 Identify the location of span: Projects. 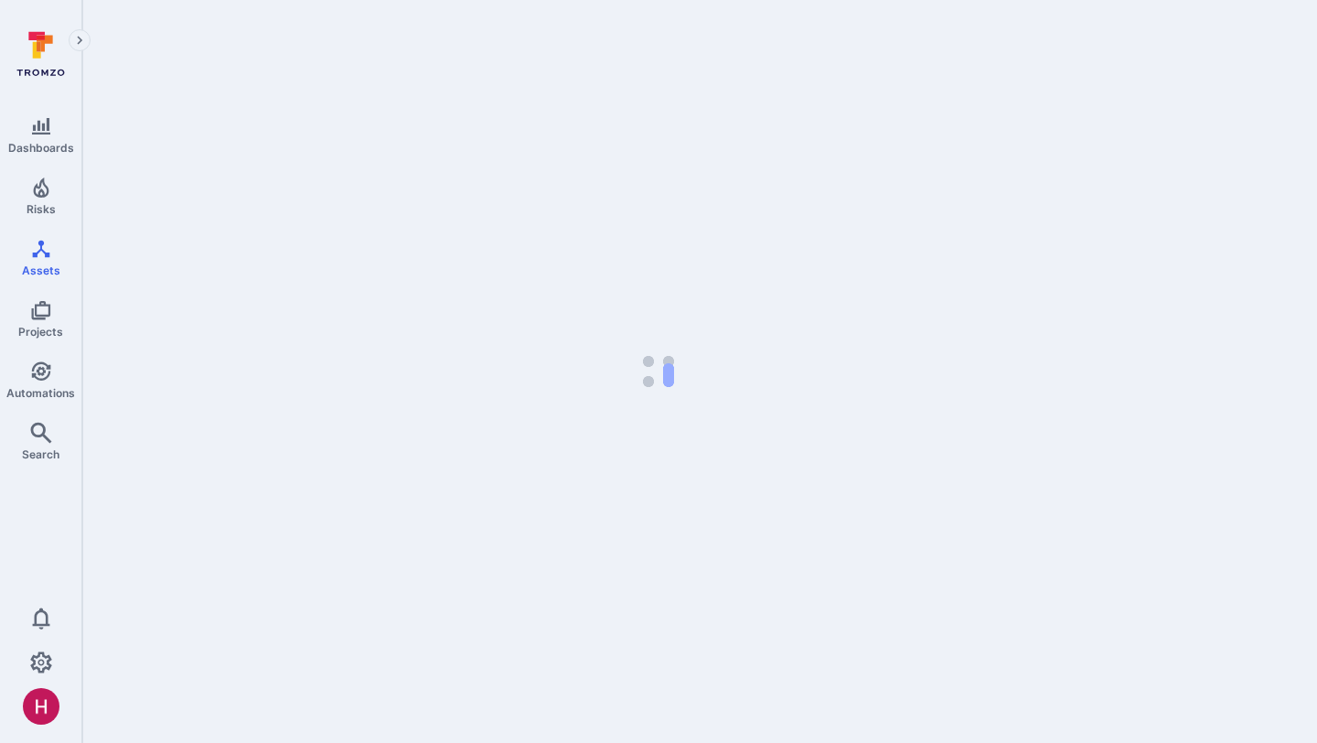
(40, 331).